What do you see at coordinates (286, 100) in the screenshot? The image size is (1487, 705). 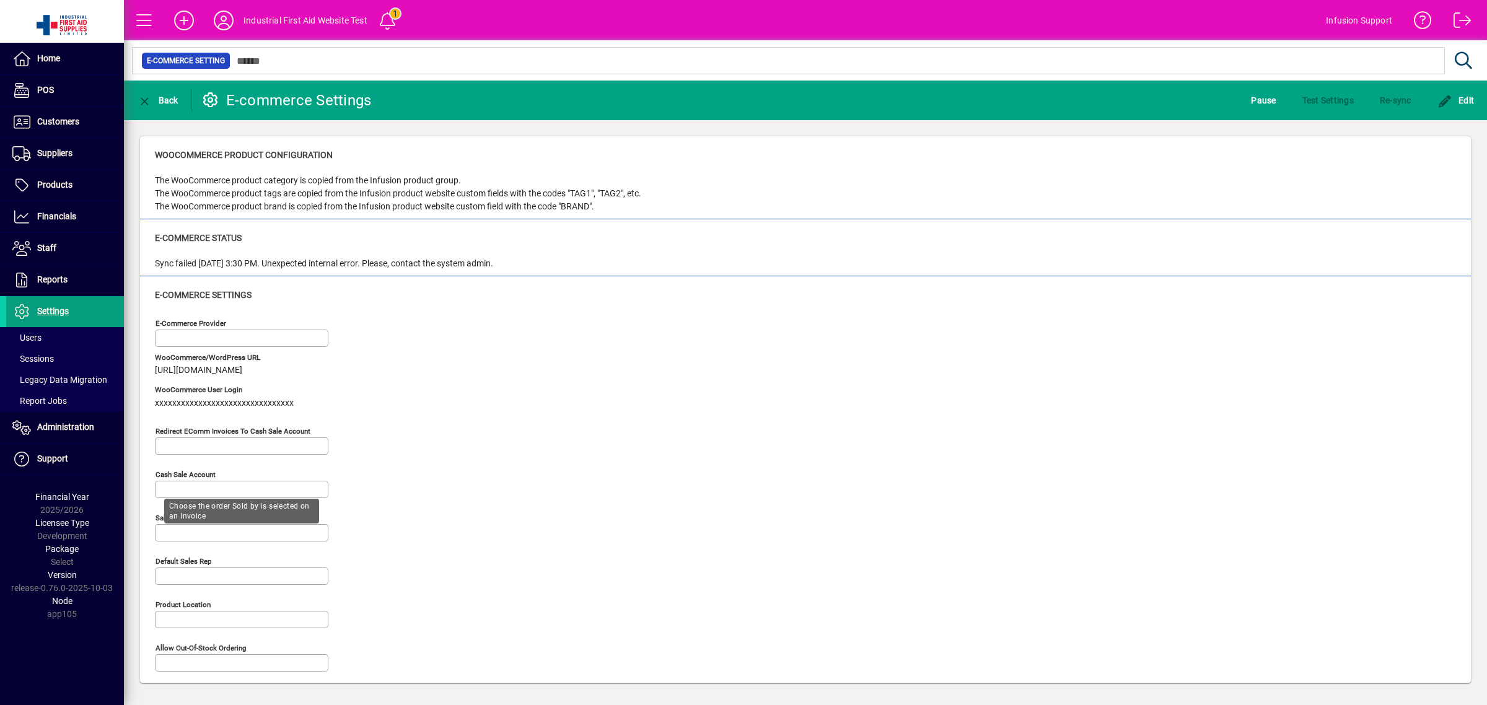 I see `div: E-commerce Settings` at bounding box center [286, 100].